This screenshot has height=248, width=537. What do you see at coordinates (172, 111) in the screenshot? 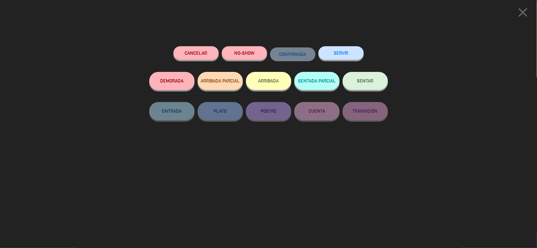
I see `button: ENTRADA` at bounding box center [172, 111].